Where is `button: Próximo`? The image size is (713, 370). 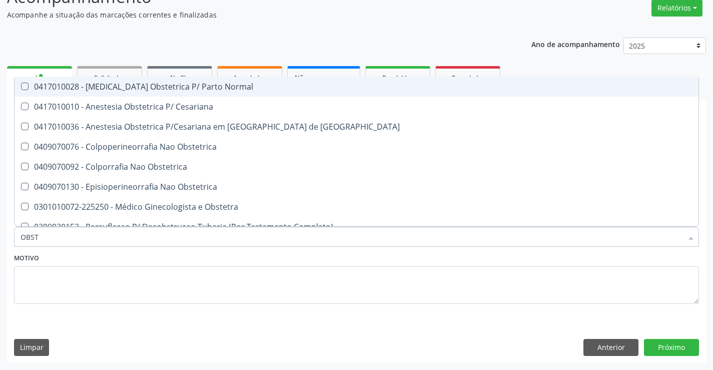
button: Próximo is located at coordinates (671, 347).